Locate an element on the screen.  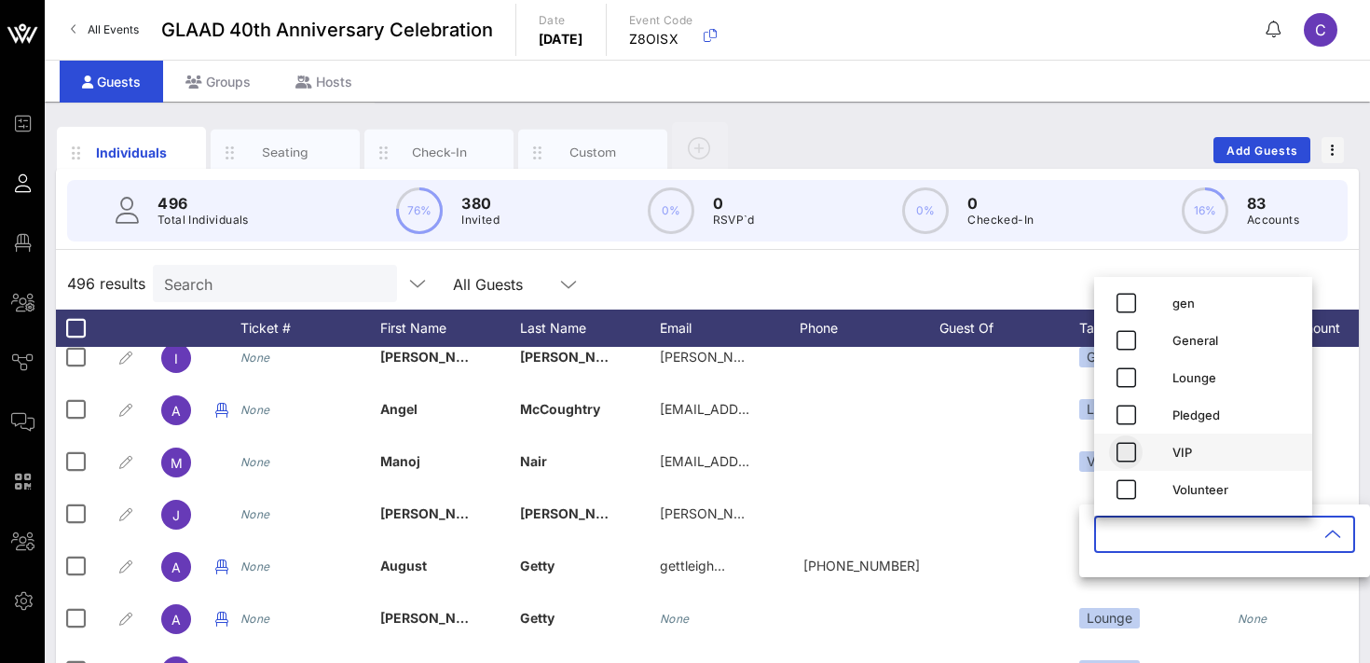
span: +13104639409 is located at coordinates (861, 565).